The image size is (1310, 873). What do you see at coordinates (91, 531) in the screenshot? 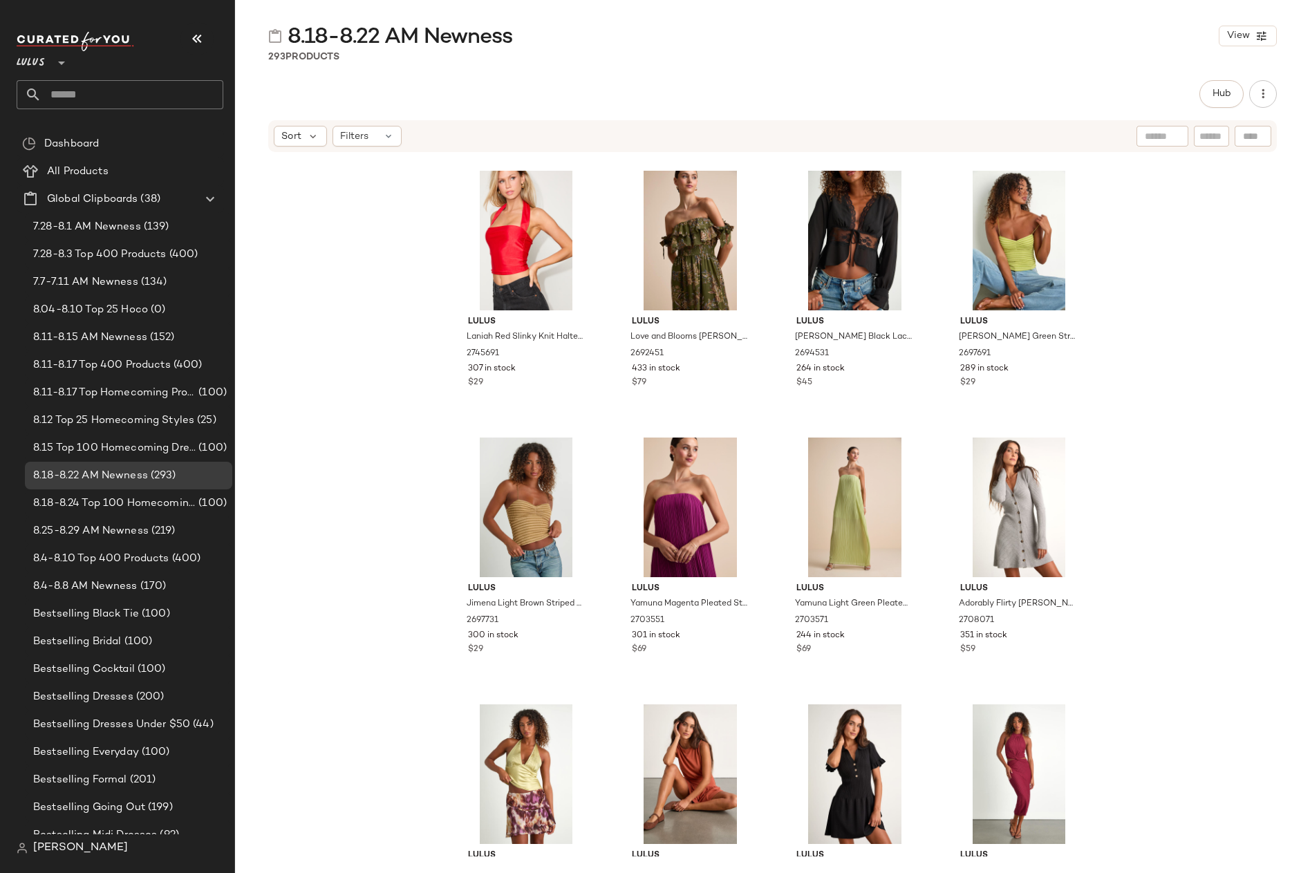
I see `span: 8.25-8.29 AM Newness` at bounding box center [91, 531].